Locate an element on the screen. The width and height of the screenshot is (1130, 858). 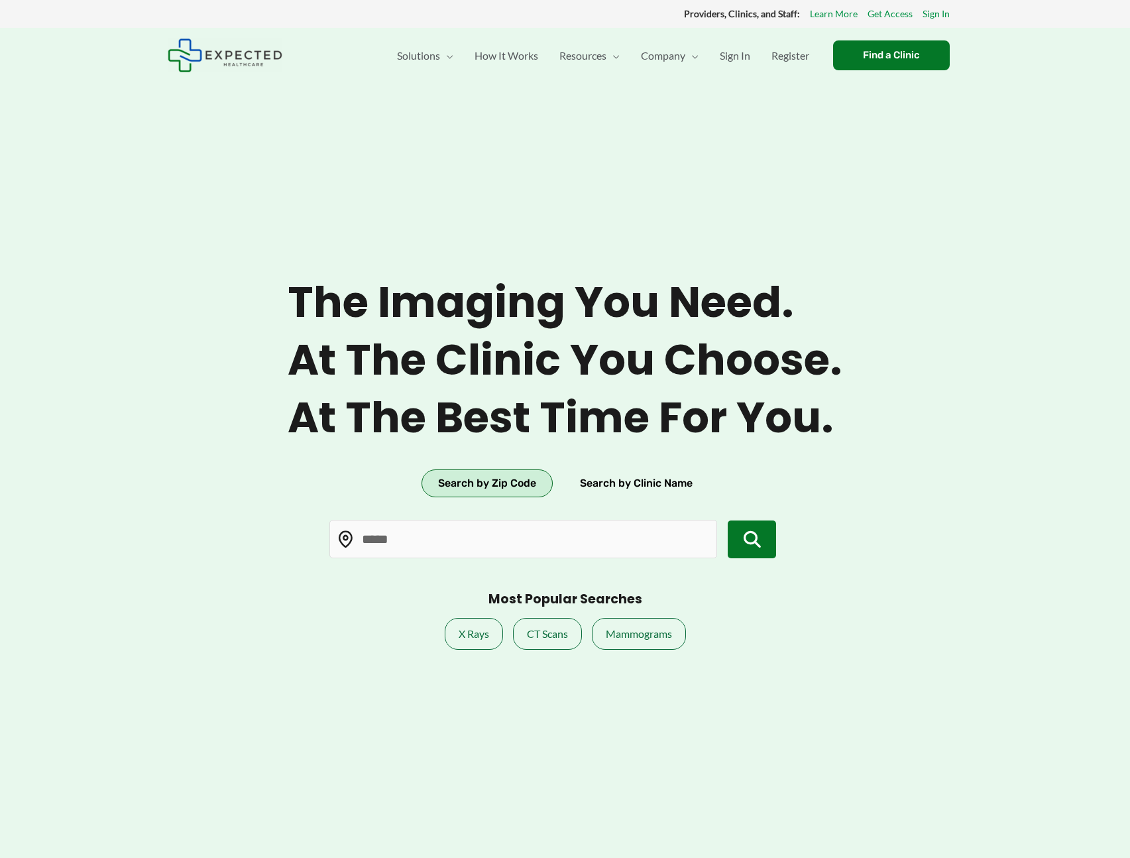
a: CT Scans is located at coordinates (548, 634).